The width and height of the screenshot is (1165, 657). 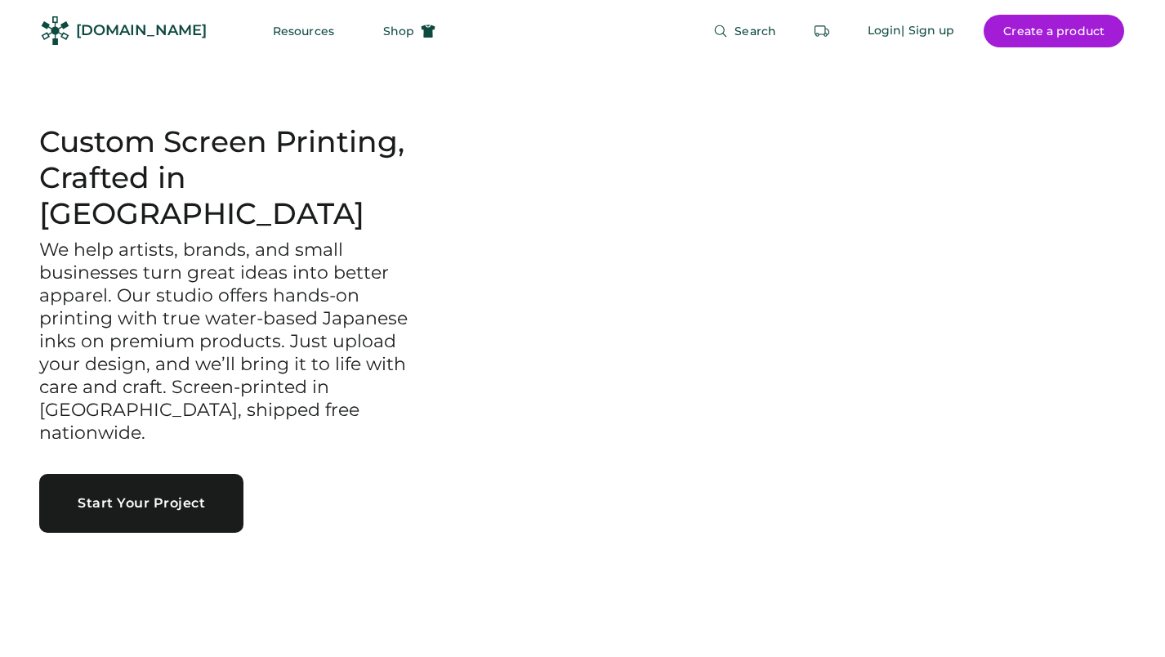 I want to click on button: Search, so click(x=744, y=31).